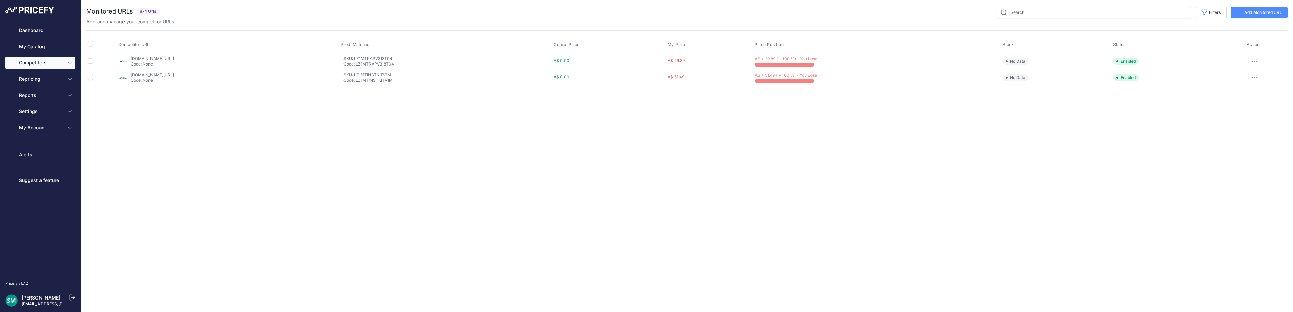 The height and width of the screenshot is (312, 1293). I want to click on span: Status, so click(1119, 44).